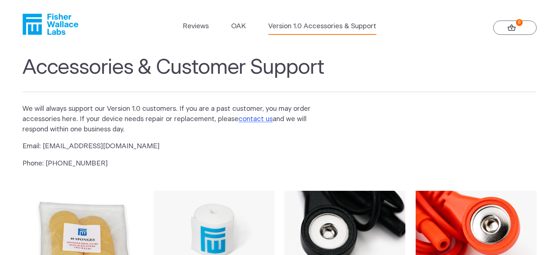 This screenshot has width=559, height=255. I want to click on a: OAK, so click(238, 26).